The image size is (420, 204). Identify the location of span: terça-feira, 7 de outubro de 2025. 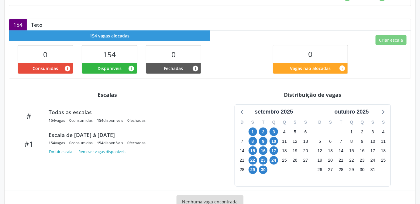
(341, 141).